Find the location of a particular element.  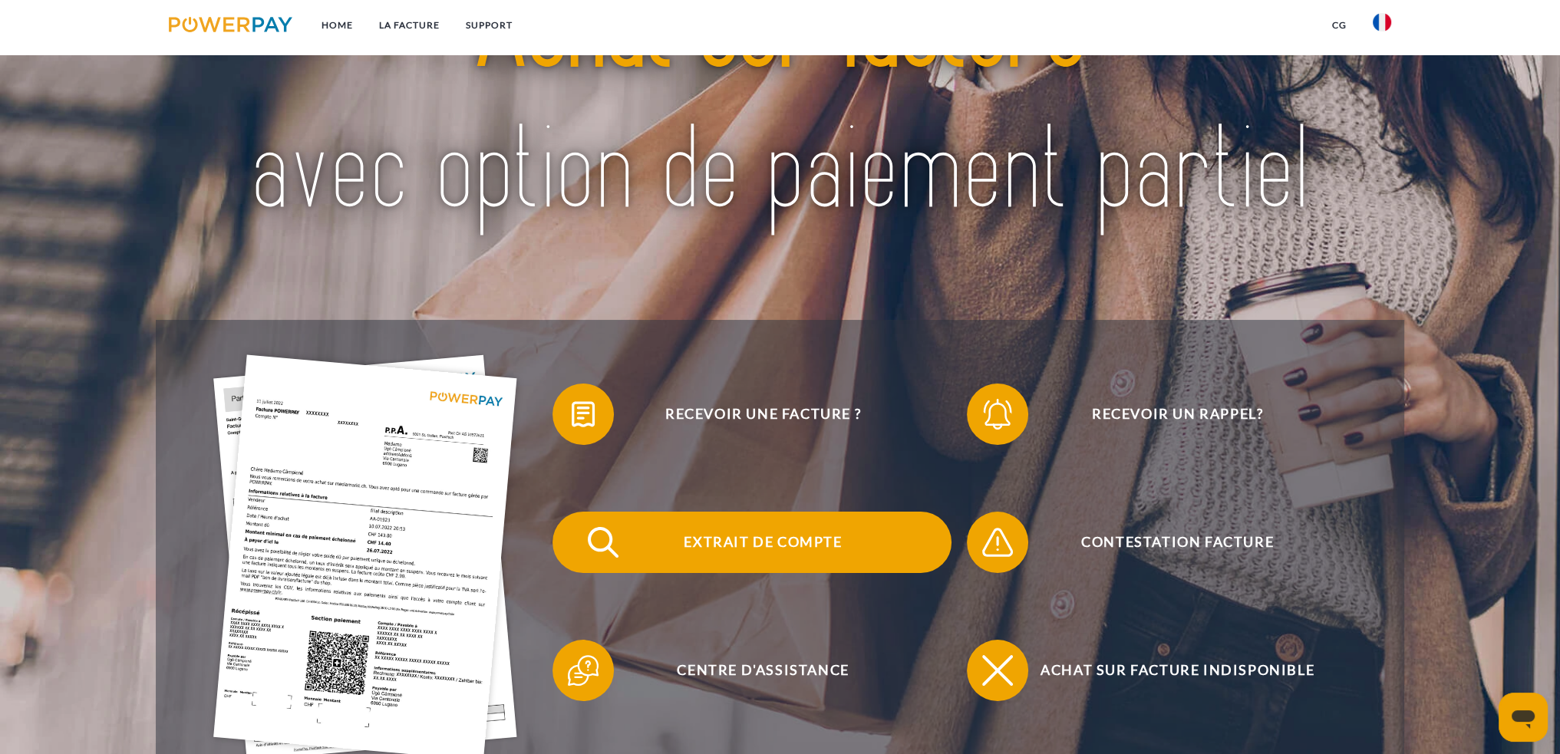

span: Recevoir une facture ? is located at coordinates (763, 414).